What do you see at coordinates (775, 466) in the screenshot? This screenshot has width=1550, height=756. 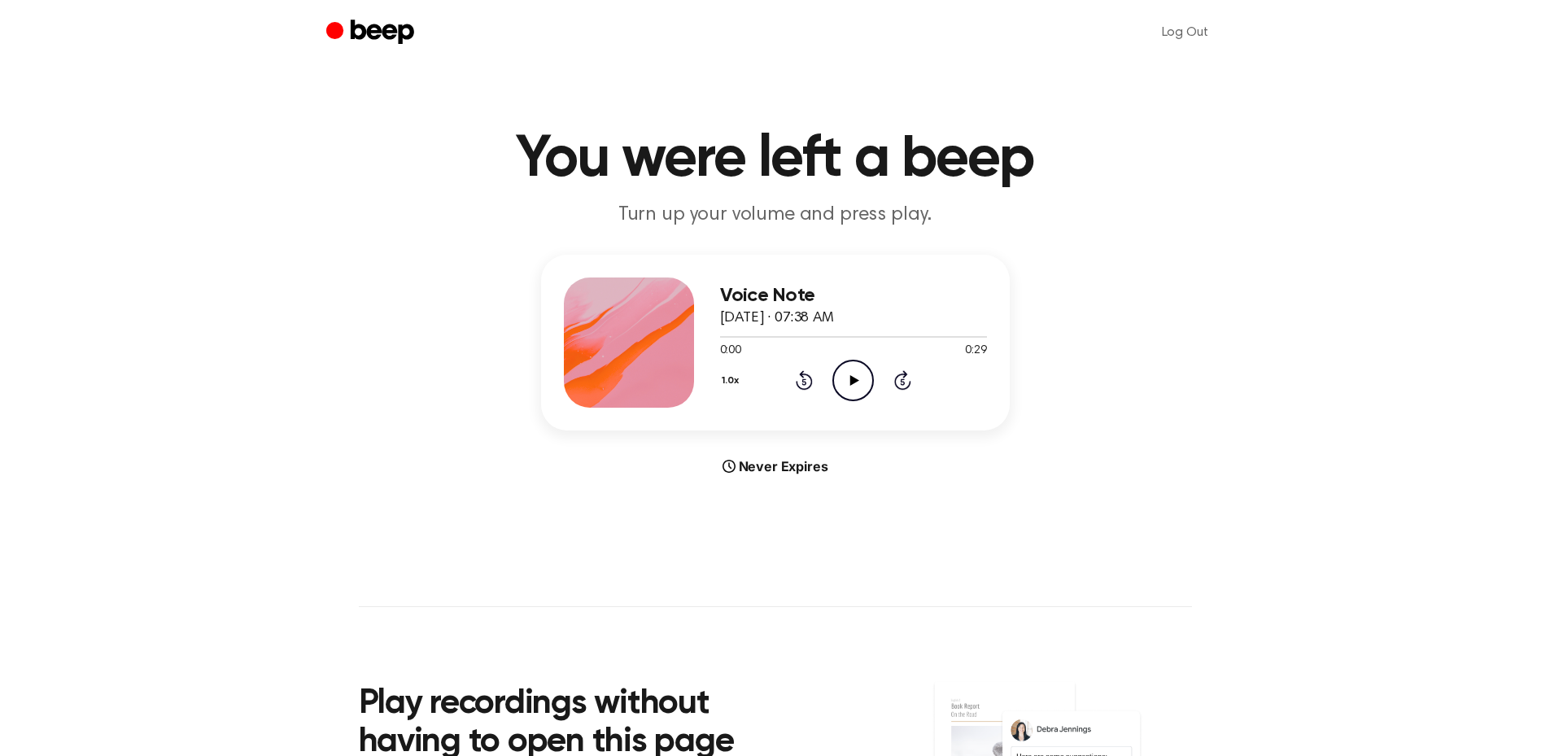 I see `div: Never Expires` at bounding box center [775, 466].